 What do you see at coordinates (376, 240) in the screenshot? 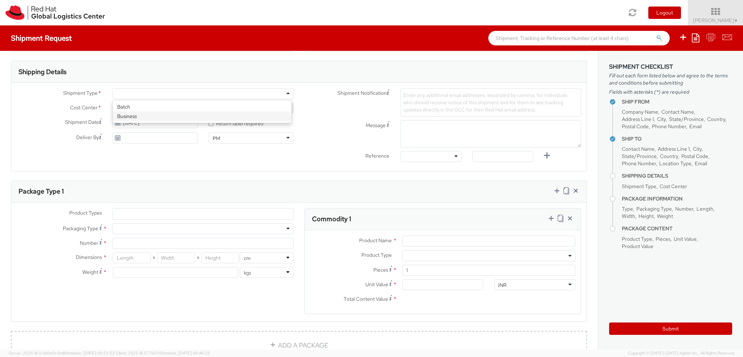
I see `span: Product Name` at bounding box center [376, 240].